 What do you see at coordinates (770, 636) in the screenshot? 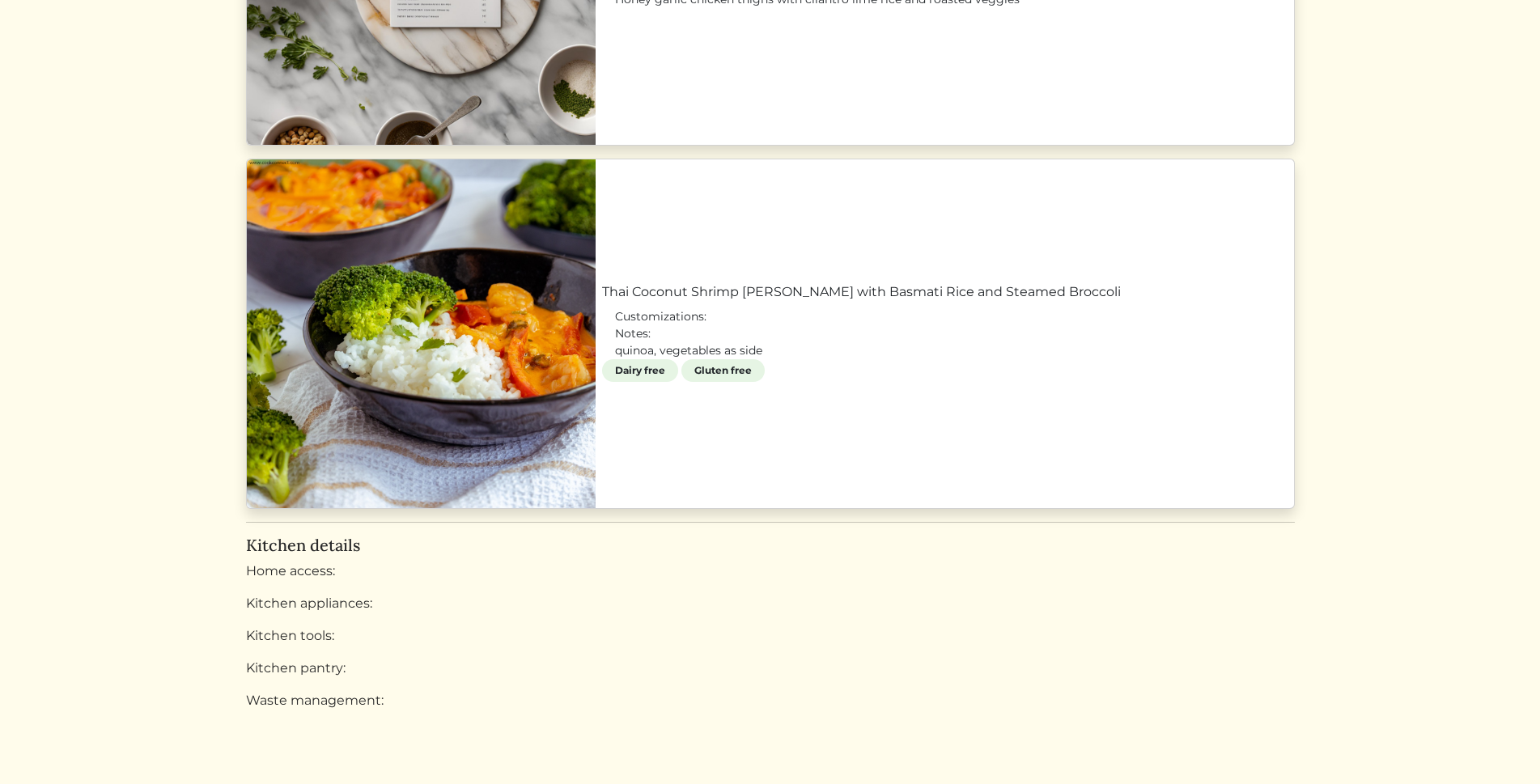
I see `div: Kitchen tools:` at bounding box center [770, 636].